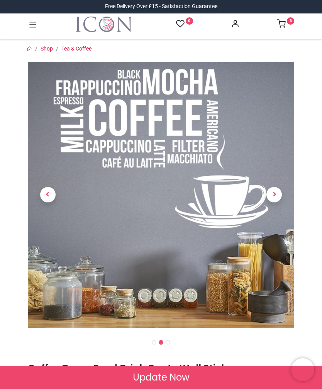 This screenshot has height=389, width=322. I want to click on sup: 3, so click(290, 21).